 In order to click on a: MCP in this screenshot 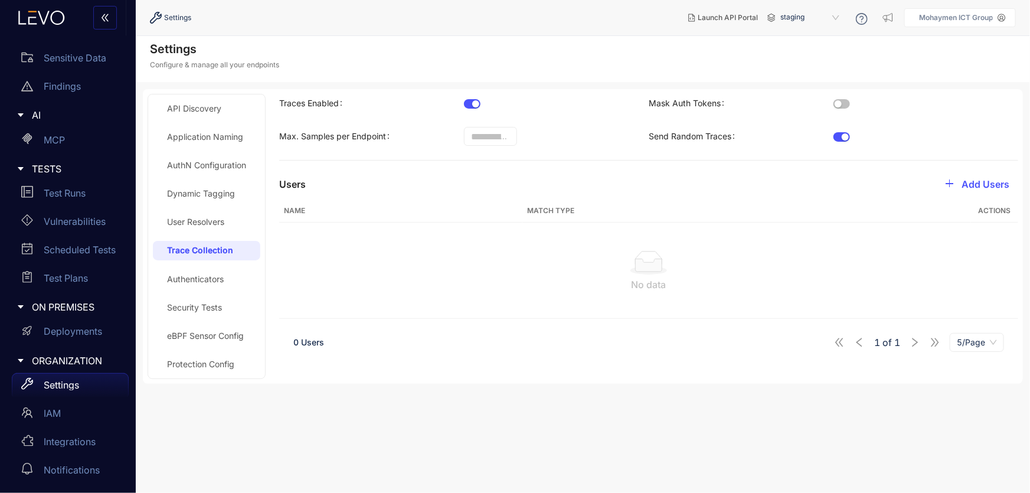, I will do `click(70, 142)`.